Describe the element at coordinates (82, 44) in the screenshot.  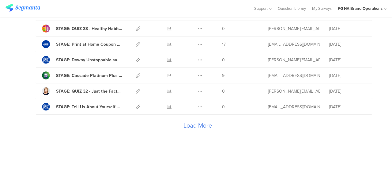
I see `a: STAGE: Print at Home Coupon Survey` at that location.